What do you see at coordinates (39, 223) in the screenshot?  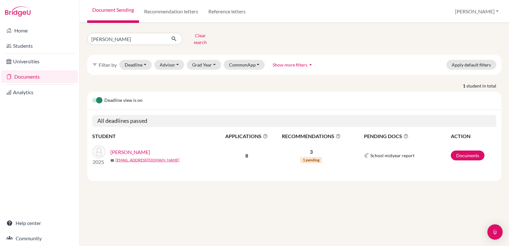 I see `a: Help center` at bounding box center [39, 223].